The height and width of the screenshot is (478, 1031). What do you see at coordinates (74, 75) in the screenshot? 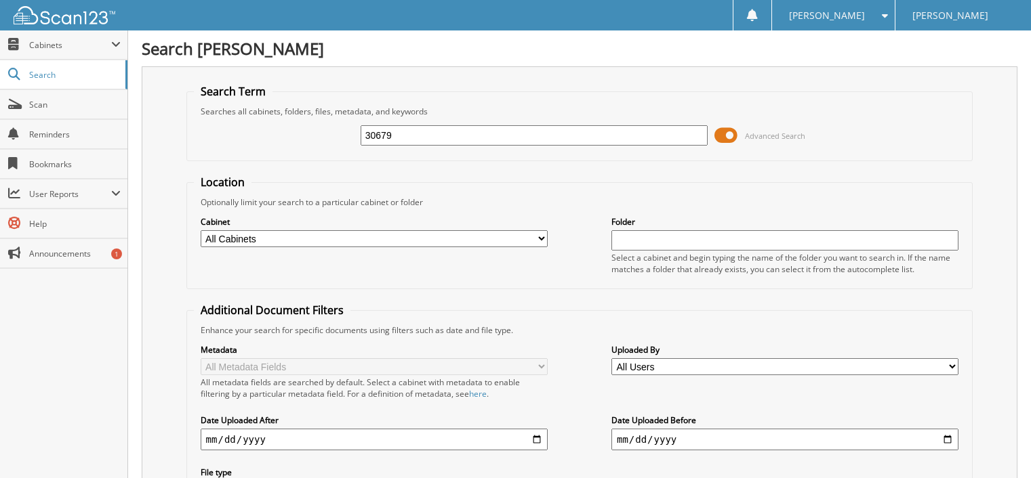
I see `span: Search` at bounding box center [74, 75].